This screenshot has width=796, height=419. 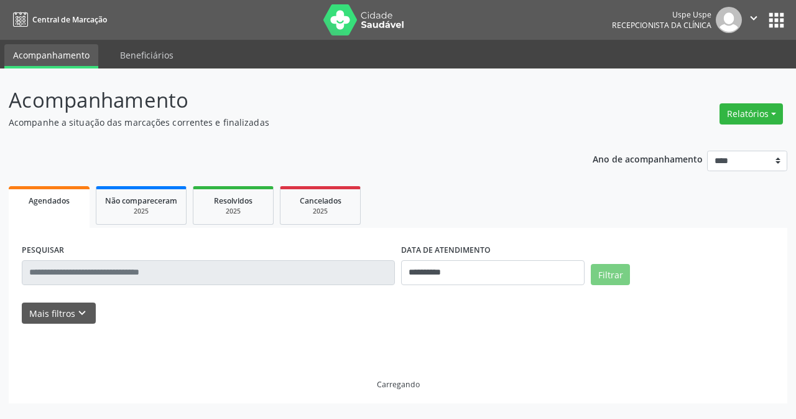 I want to click on a: Central de Marcação, so click(x=58, y=19).